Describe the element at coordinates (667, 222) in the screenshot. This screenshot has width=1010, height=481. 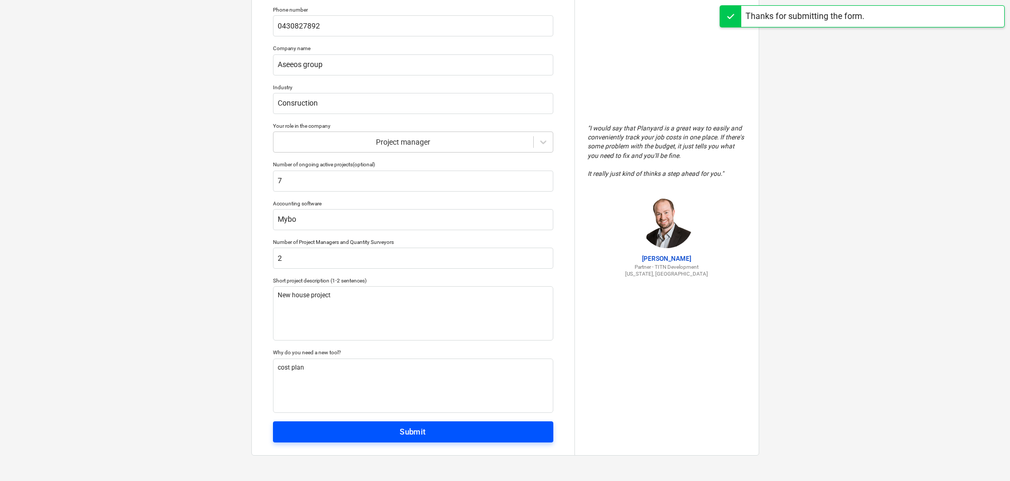
I see `img: Jordan Cohen` at that location.